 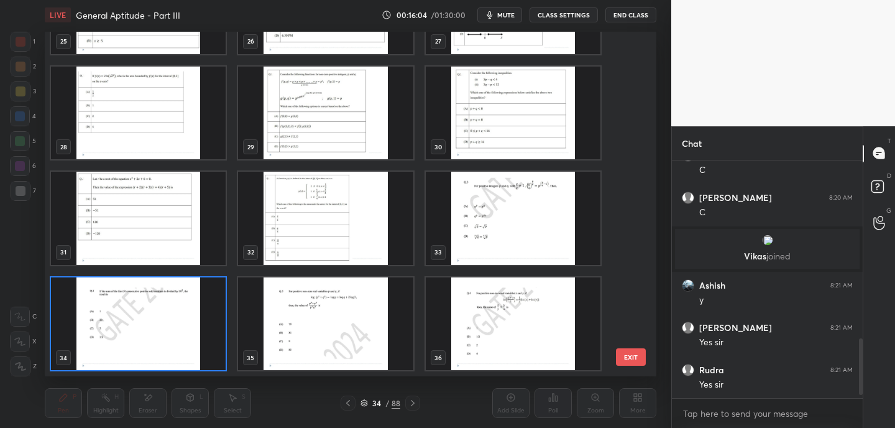 What do you see at coordinates (377, 403) in the screenshot?
I see `div: 34` at bounding box center [377, 403].